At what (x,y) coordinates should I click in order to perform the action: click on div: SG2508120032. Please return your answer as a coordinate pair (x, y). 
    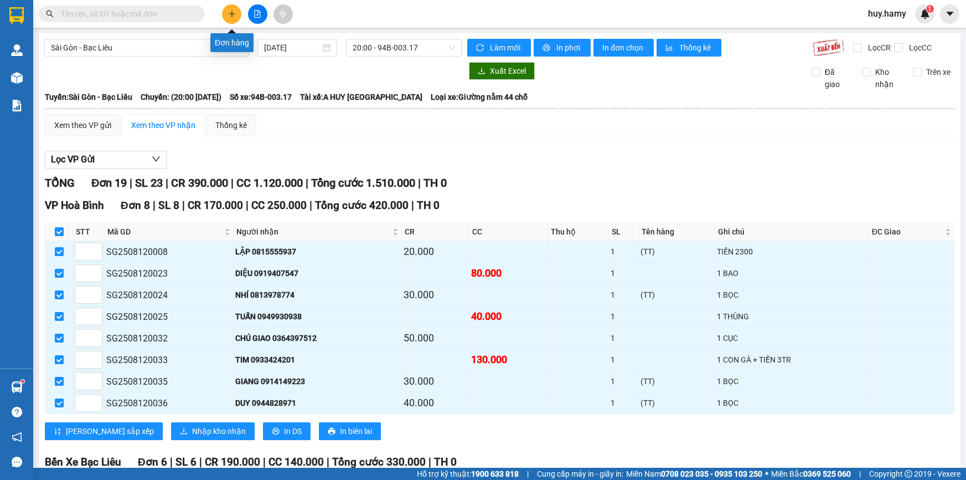
    Looking at the image, I should click on (169, 338).